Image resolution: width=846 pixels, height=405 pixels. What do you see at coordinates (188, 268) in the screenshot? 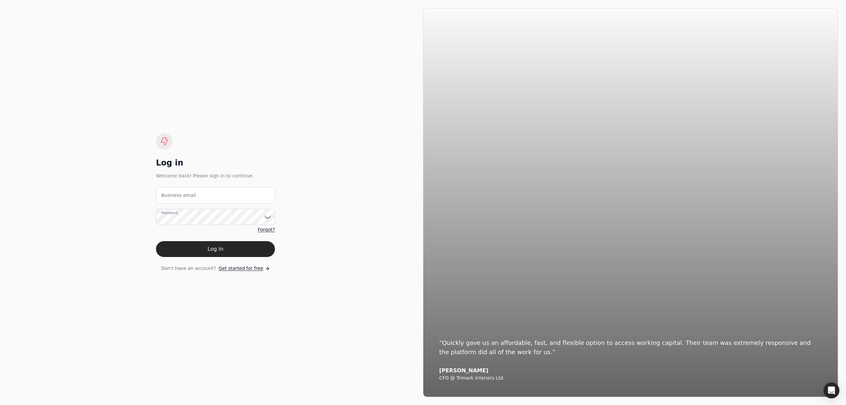
I see `span: Don't have an account?` at bounding box center [188, 268].